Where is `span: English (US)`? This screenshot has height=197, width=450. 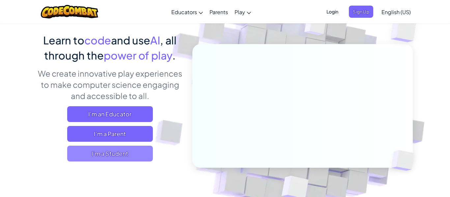
span: English (US) is located at coordinates (396, 12).